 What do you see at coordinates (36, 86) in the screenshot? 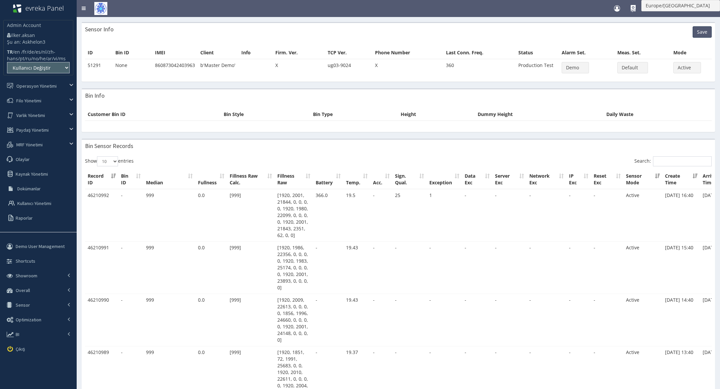
I see `span: Operasyon Yönetimi` at bounding box center [36, 86].